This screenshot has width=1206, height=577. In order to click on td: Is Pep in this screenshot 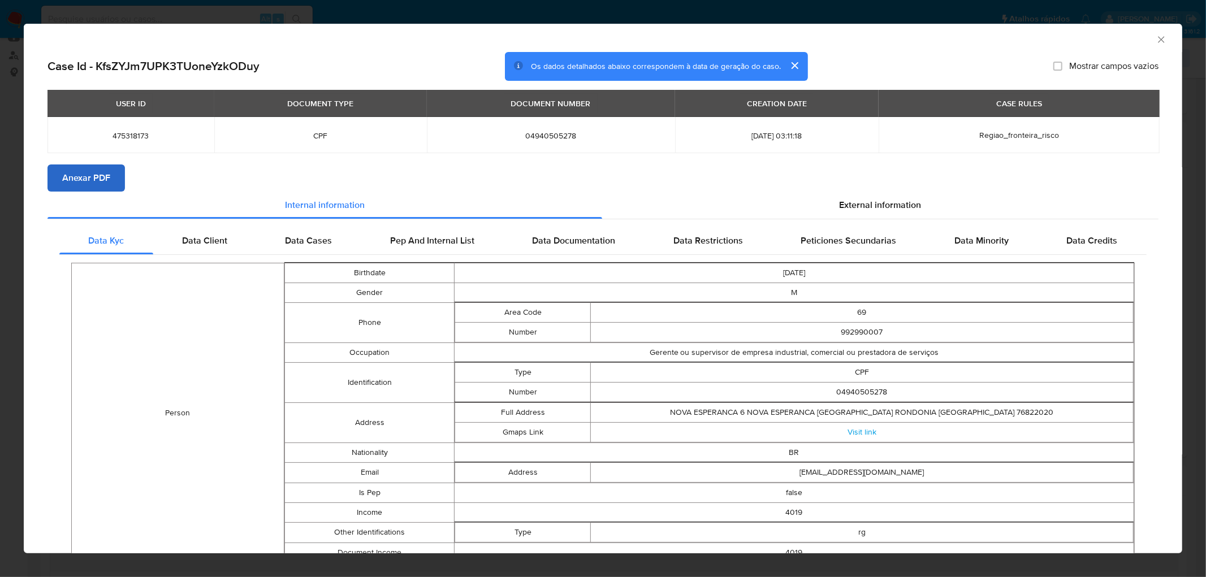, I will do `click(370, 492)`.